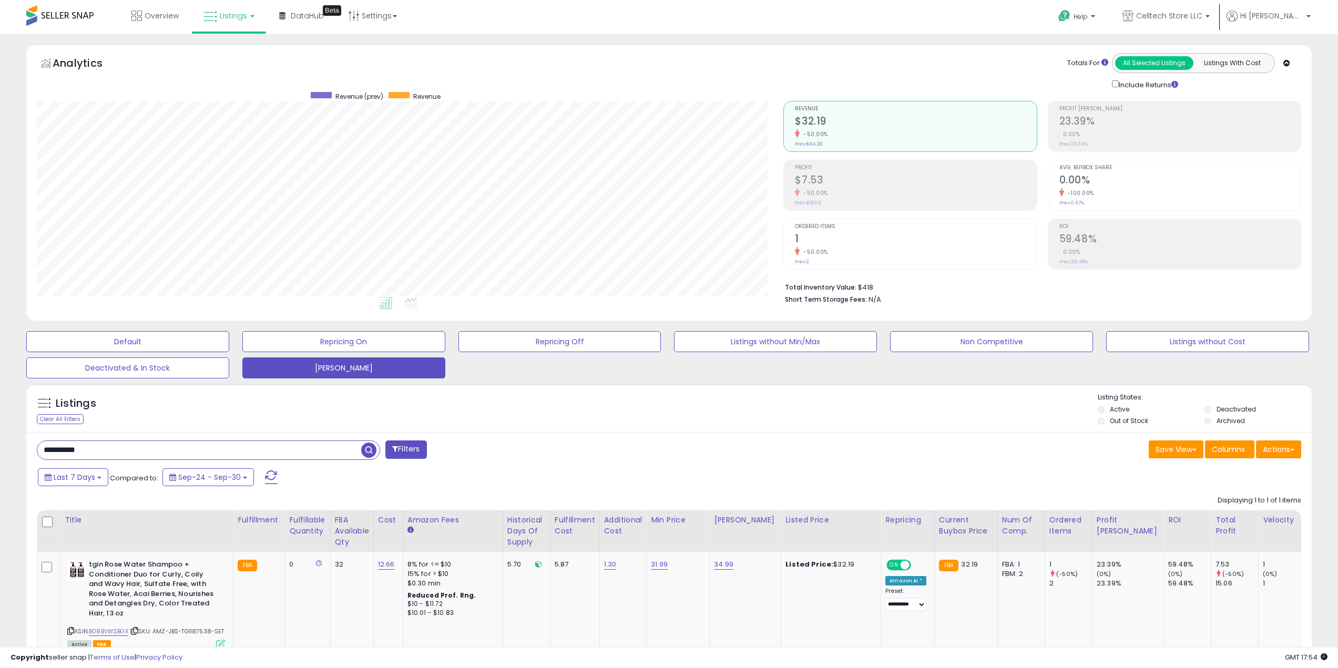 The height and width of the screenshot is (668, 1338). Describe the element at coordinates (108, 632) in the screenshot. I see `a: B08BVWSBGX` at that location.